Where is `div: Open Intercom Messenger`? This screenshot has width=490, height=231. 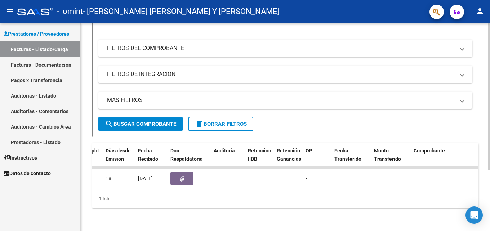
div: Open Intercom Messenger is located at coordinates (474, 215).